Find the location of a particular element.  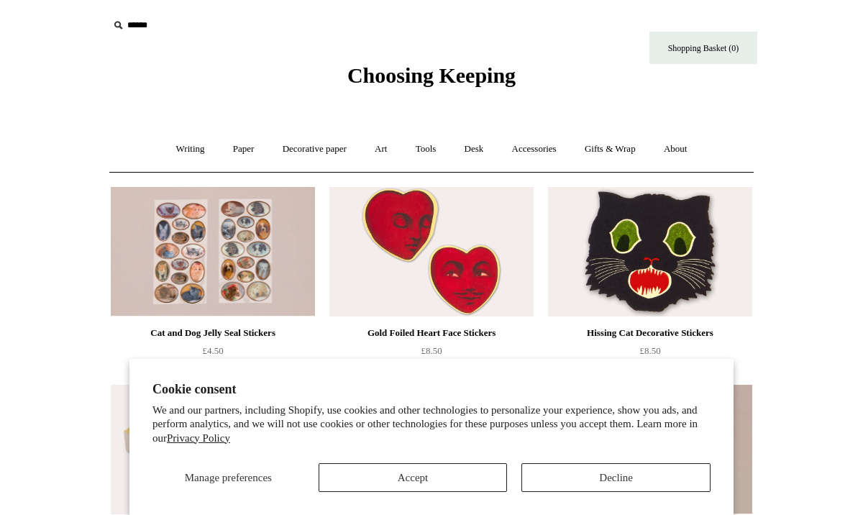

div: Cat and Dog Jelly Seal Stickers is located at coordinates (213, 333).